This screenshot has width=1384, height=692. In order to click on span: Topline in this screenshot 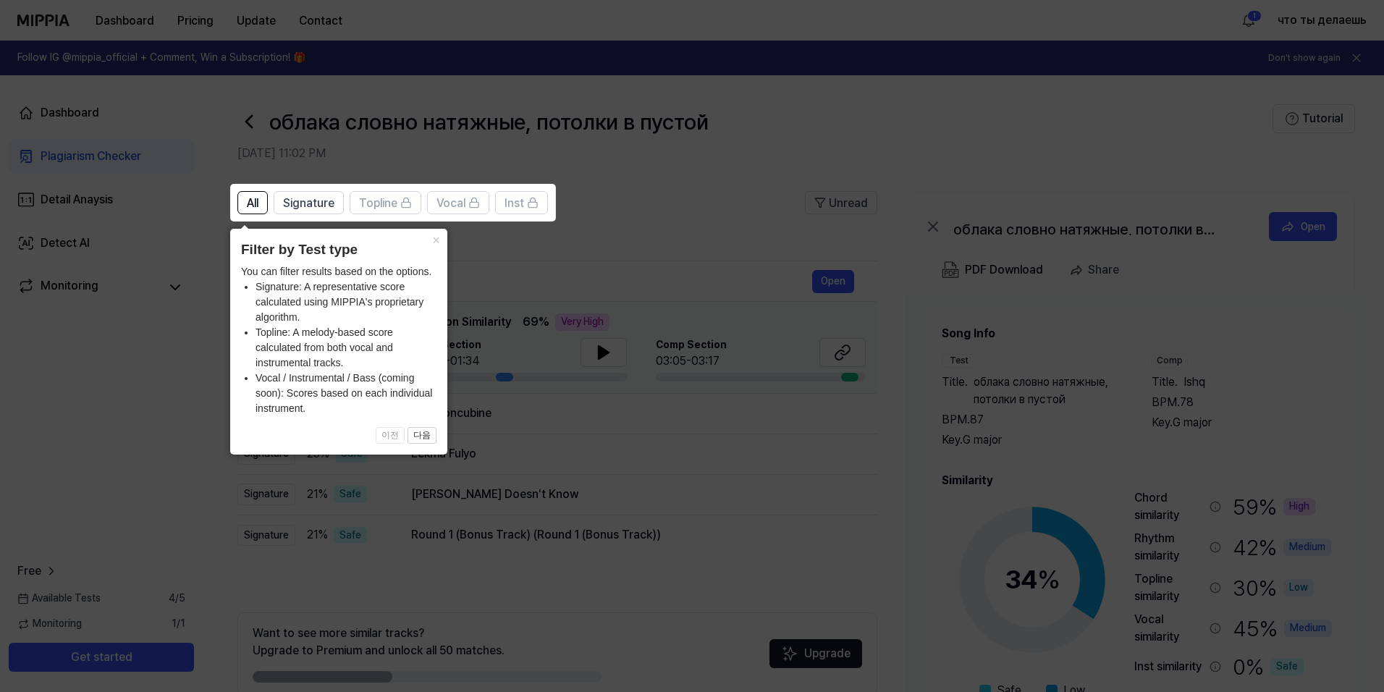, I will do `click(378, 203)`.